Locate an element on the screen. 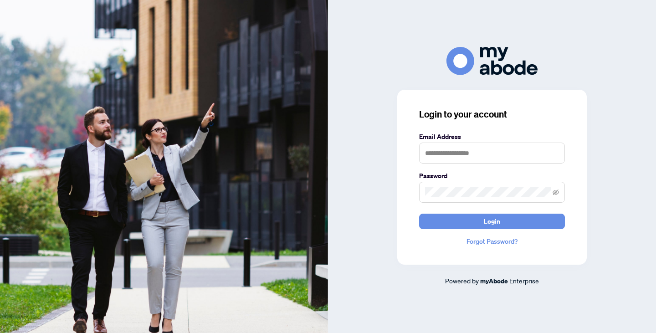 This screenshot has width=656, height=333. img: ma-logo is located at coordinates (492, 61).